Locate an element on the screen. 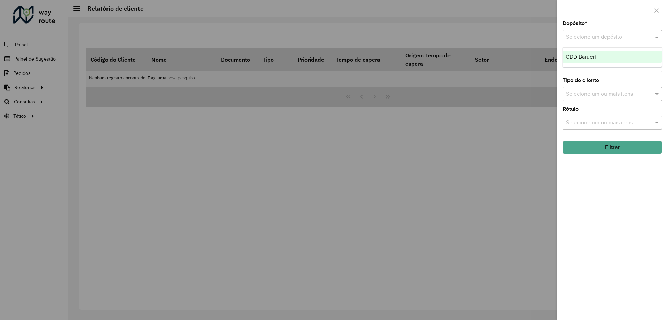  label: Rótulo is located at coordinates (571, 109).